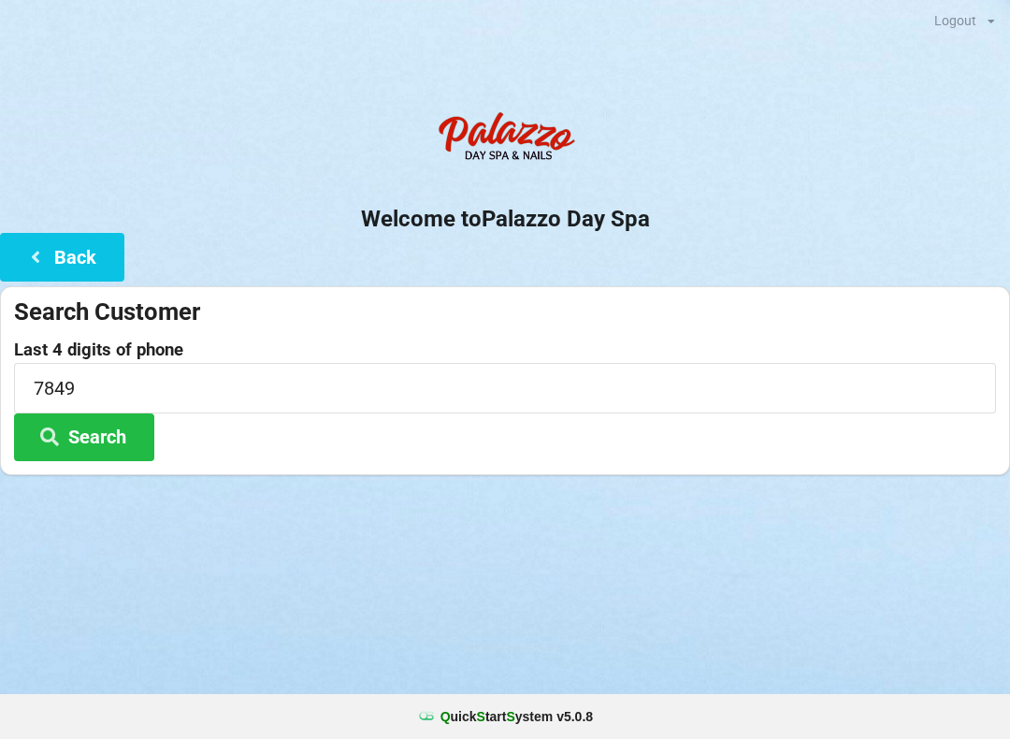  What do you see at coordinates (426, 716) in the screenshot?
I see `img: favicon.ico` at bounding box center [426, 716].